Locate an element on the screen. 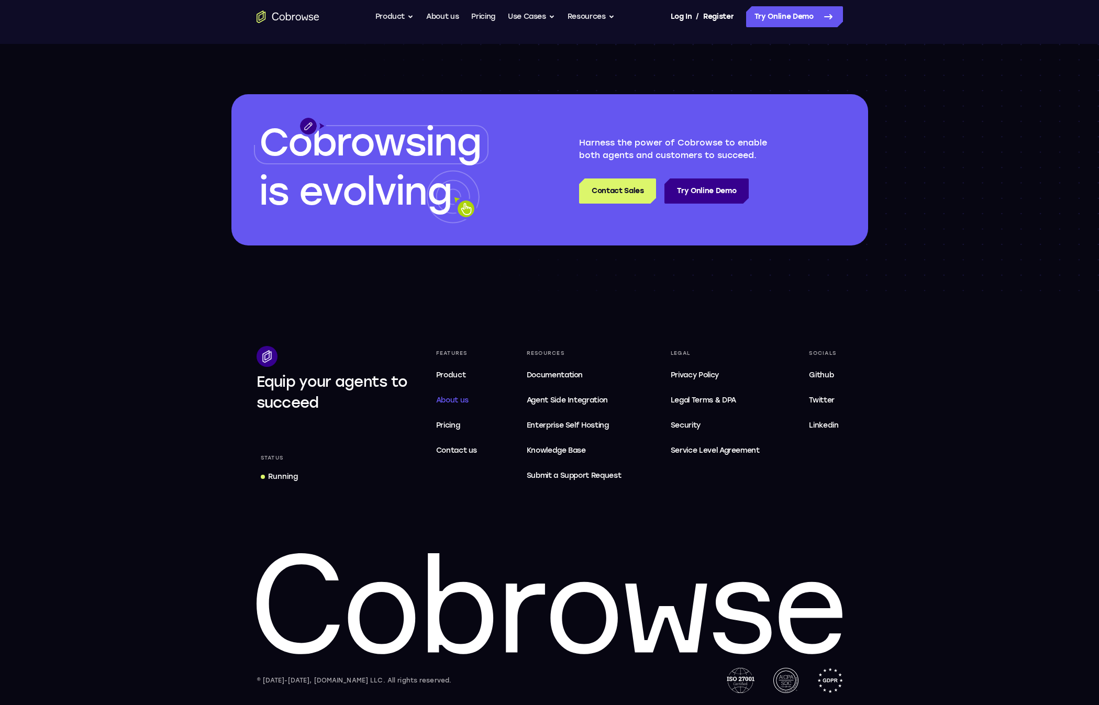 The height and width of the screenshot is (705, 1099). a: Enterprise Self Hosting is located at coordinates (574, 426).